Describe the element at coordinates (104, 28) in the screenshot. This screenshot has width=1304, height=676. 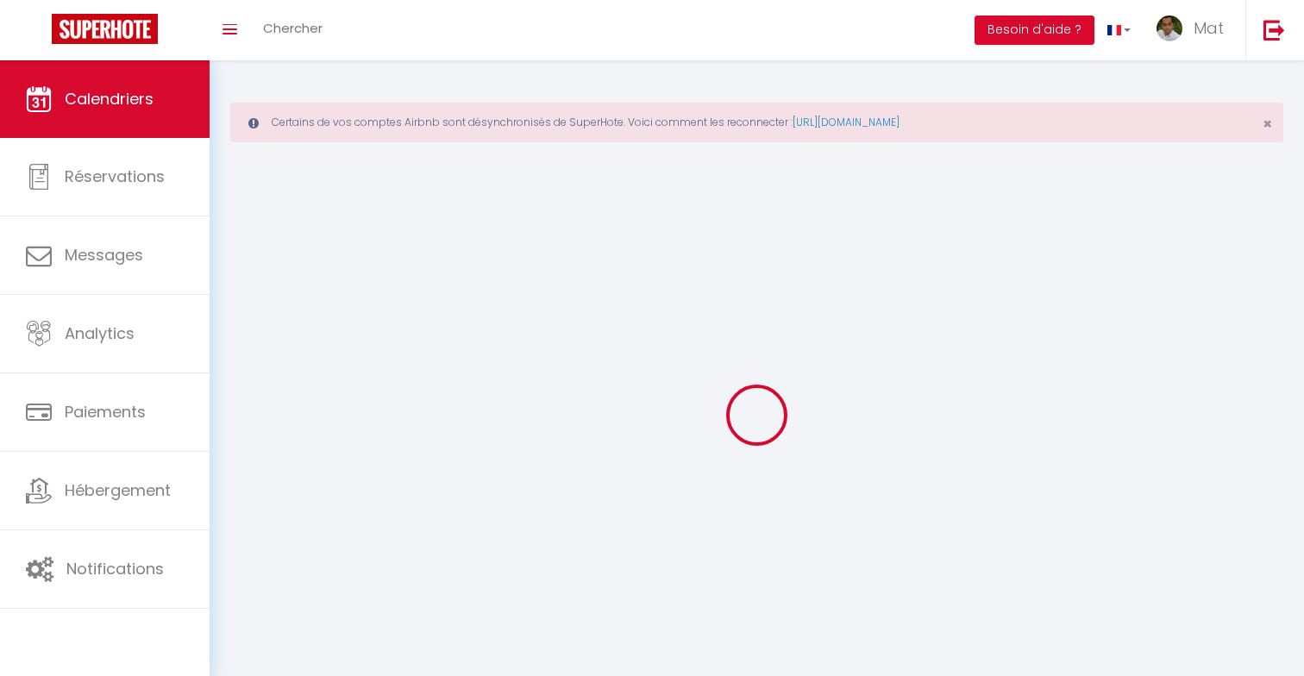
I see `img: Super Booking` at that location.